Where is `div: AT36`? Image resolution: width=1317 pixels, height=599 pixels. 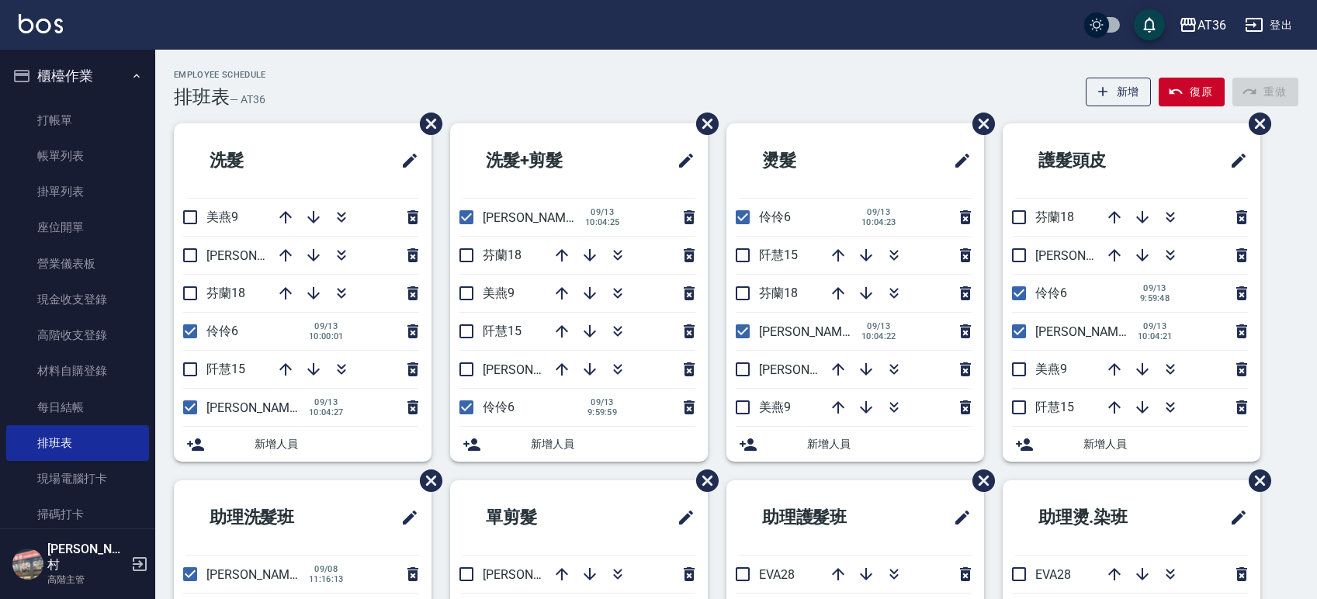
div: AT36 is located at coordinates (1211, 25).